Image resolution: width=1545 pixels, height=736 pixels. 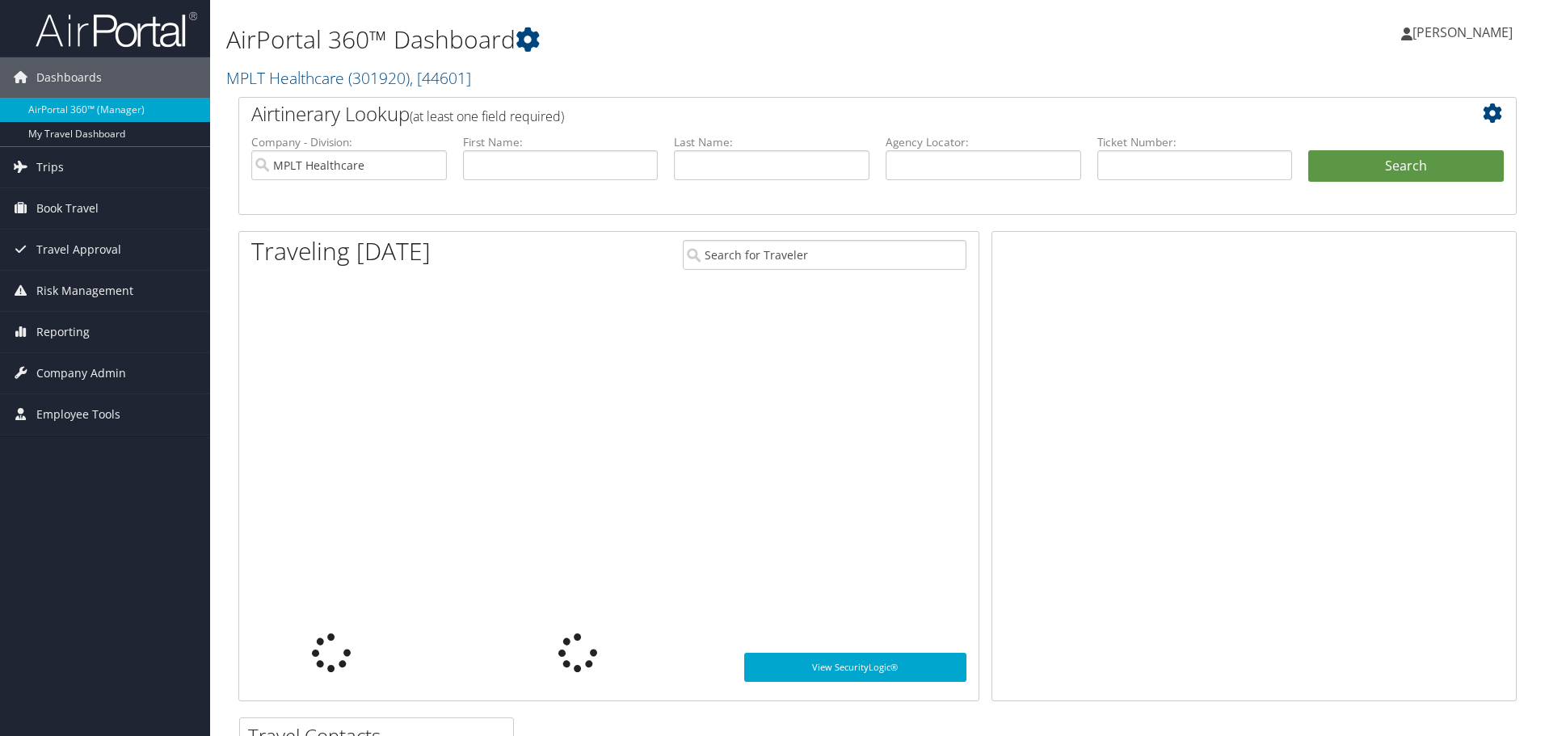 I want to click on span: , [ 44601 ], so click(x=440, y=78).